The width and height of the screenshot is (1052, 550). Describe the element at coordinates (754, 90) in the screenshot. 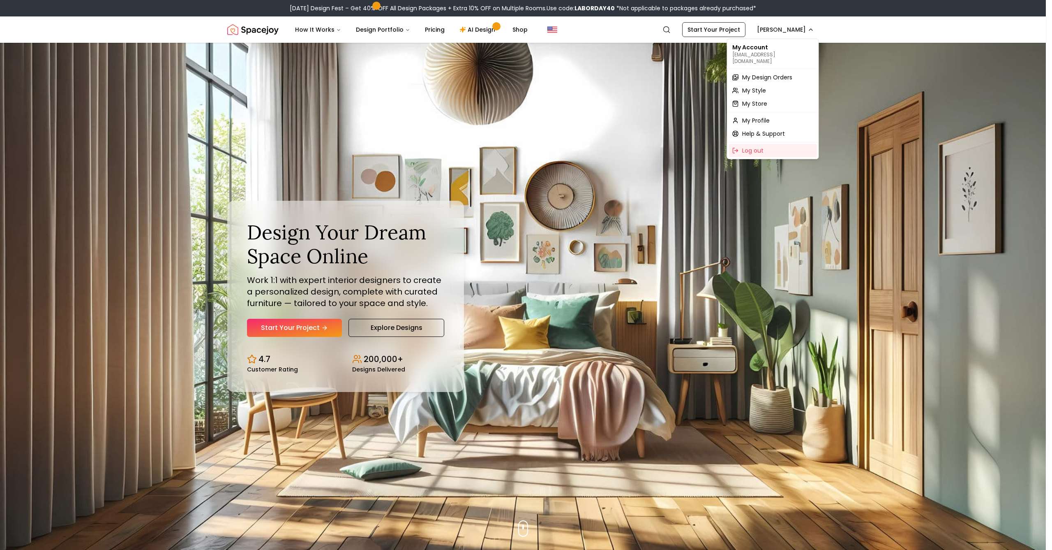

I see `span: My Style` at that location.